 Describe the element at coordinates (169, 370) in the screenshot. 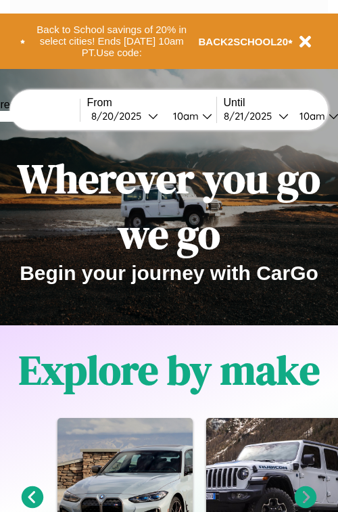

I see `h1: Explore by make` at that location.